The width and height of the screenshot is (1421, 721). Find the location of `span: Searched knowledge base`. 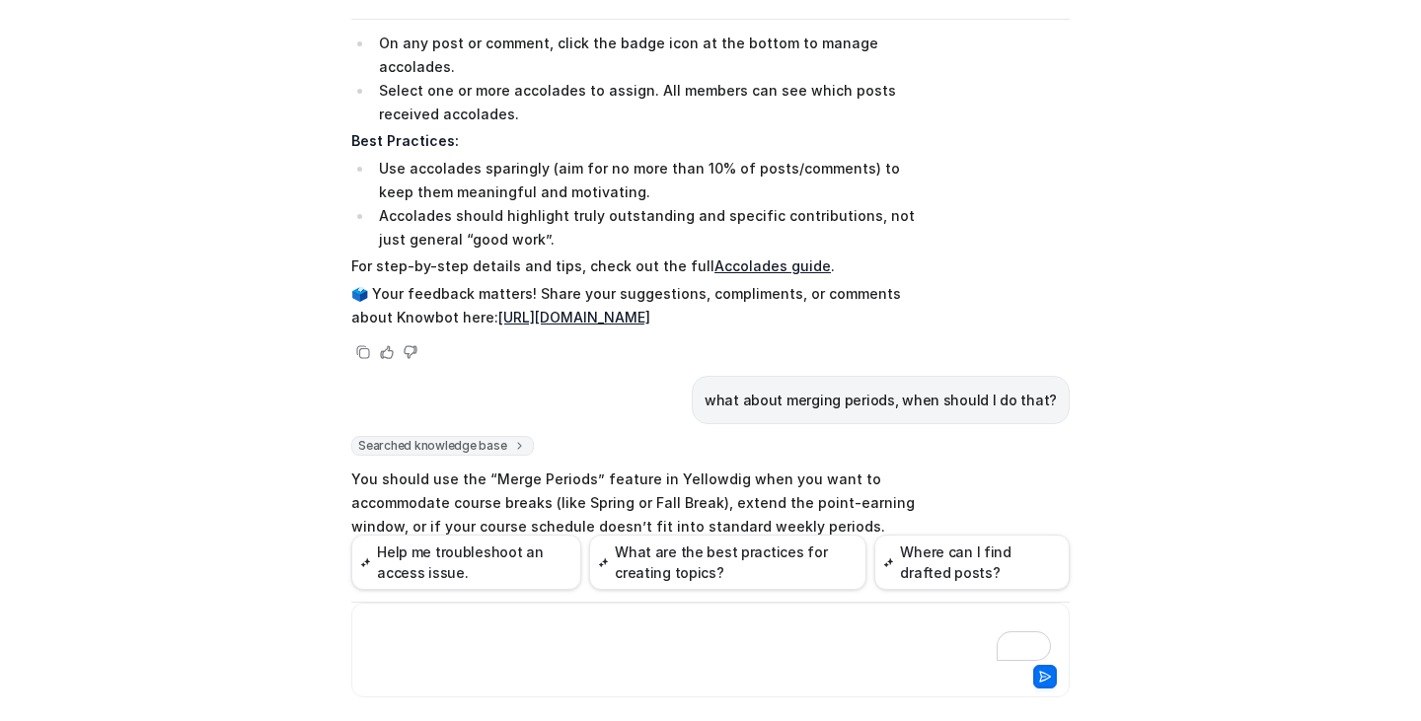

span: Searched knowledge base is located at coordinates (442, 446).